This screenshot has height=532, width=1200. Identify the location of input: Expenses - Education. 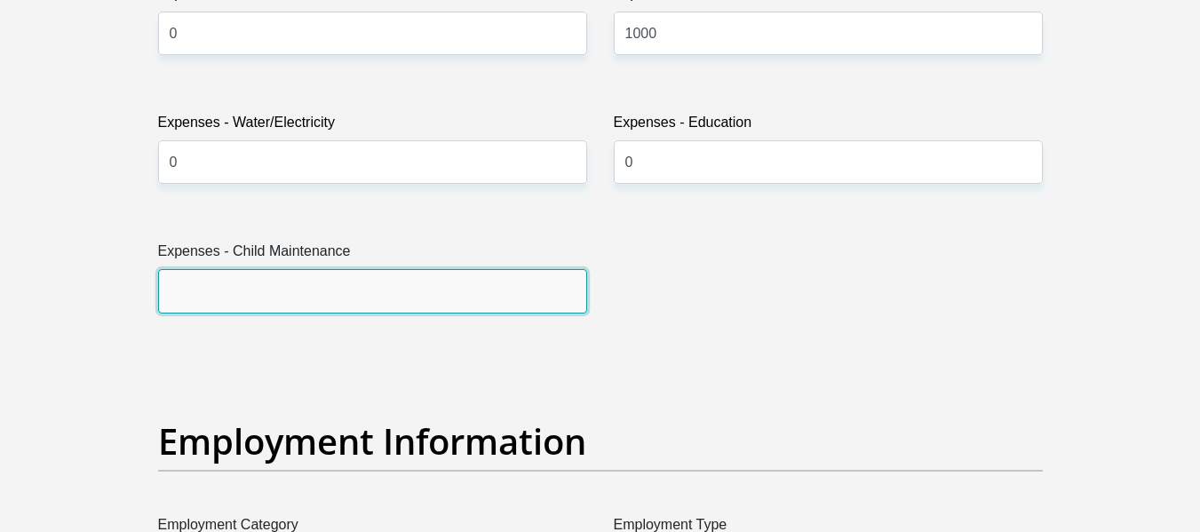
(828, 162).